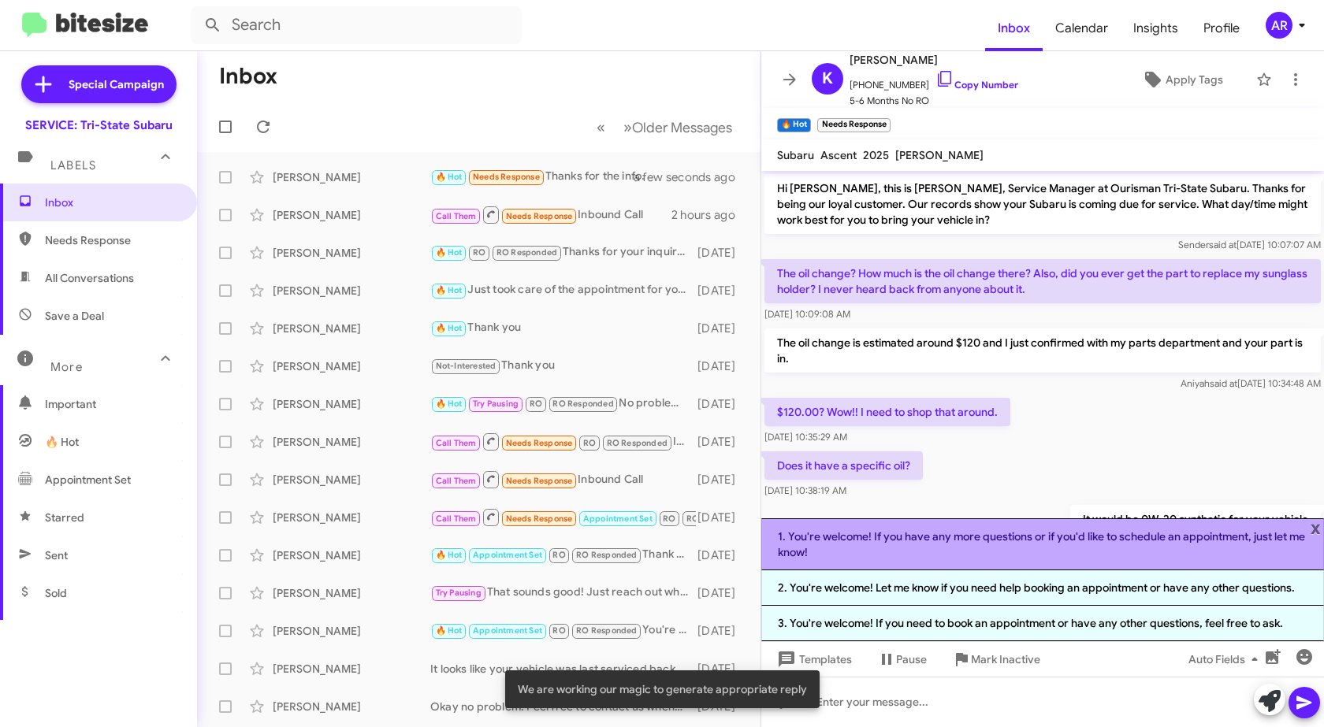  Describe the element at coordinates (664, 127) in the screenshot. I see `nav: Page navigation example` at that location.